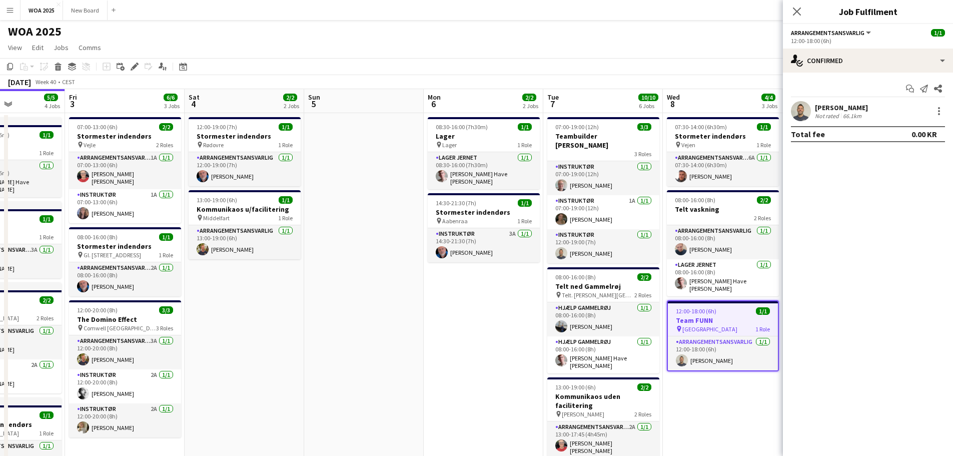  Describe the element at coordinates (97, 310) in the screenshot. I see `span: 12:00-20:00 (8h)` at that location.